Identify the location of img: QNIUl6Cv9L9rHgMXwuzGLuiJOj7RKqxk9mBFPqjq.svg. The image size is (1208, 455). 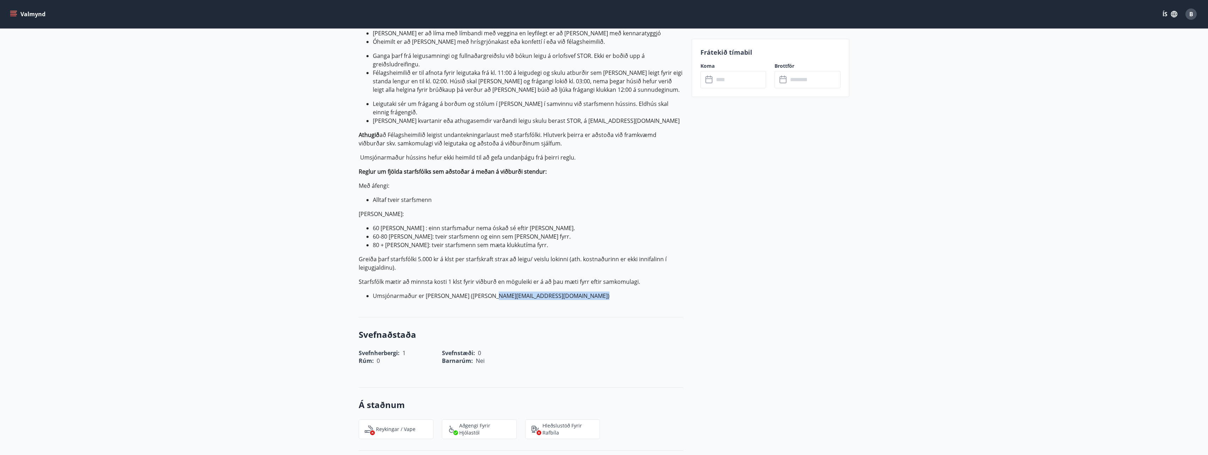
(369, 429).